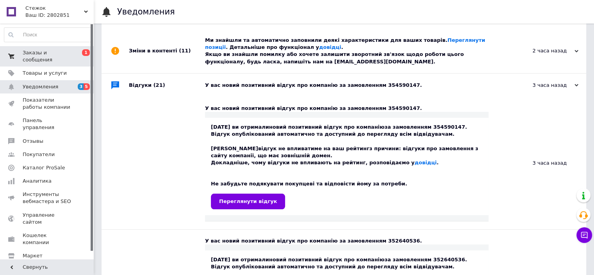 This screenshot has width=594, height=275. What do you see at coordinates (48, 35) in the screenshot?
I see `input: Поиск` at bounding box center [48, 35].